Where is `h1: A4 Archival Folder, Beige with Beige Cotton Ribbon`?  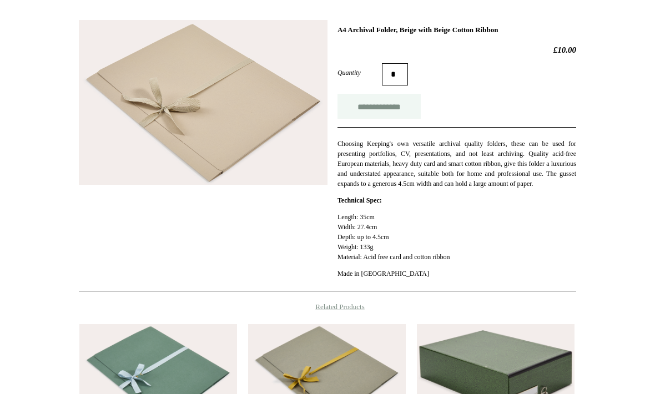
h1: A4 Archival Folder, Beige with Beige Cotton Ribbon is located at coordinates (457, 31).